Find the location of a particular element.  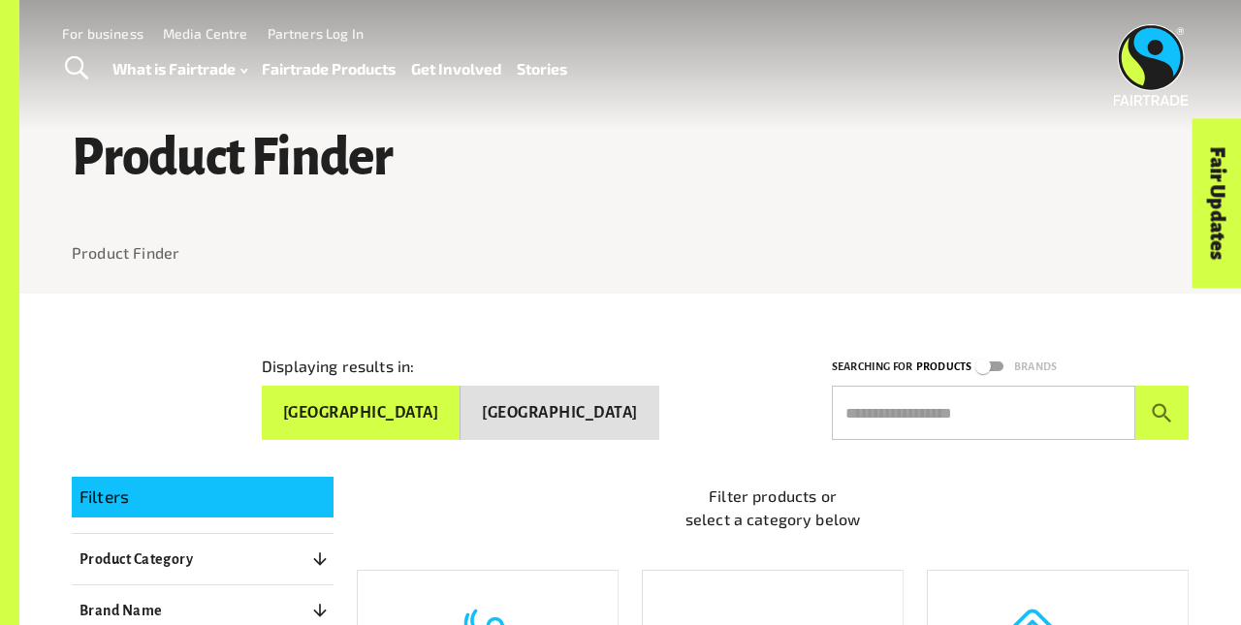

a: Product Finder is located at coordinates (125, 252).